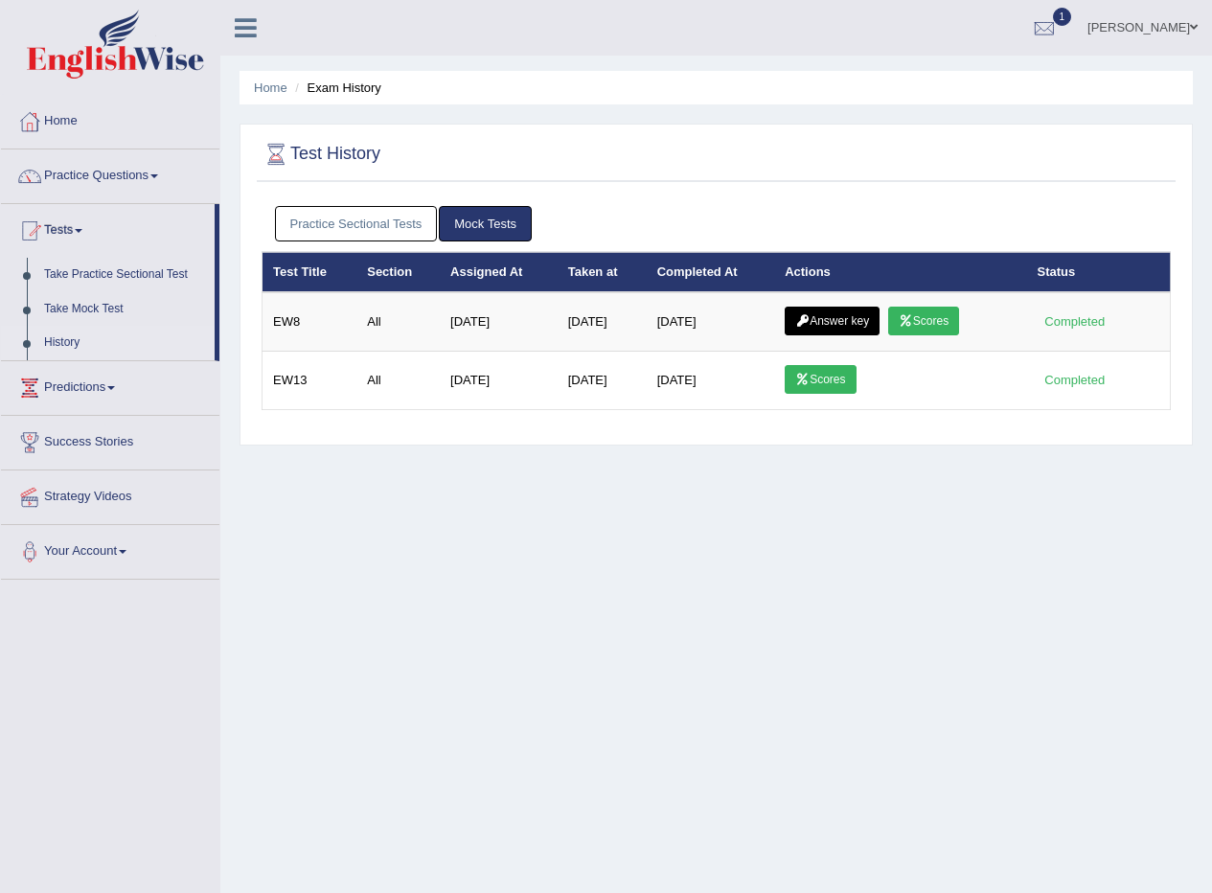 The image size is (1212, 893). Describe the element at coordinates (831, 321) in the screenshot. I see `a: Answer key` at that location.